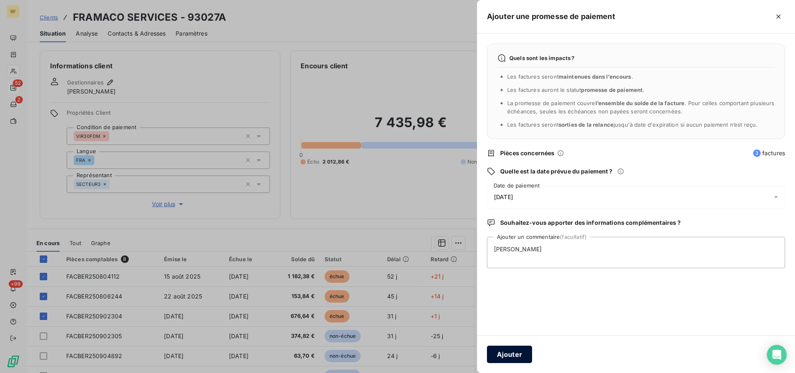 The image size is (795, 373). What do you see at coordinates (586, 125) in the screenshot?
I see `span: sorties de la relance` at bounding box center [586, 125].